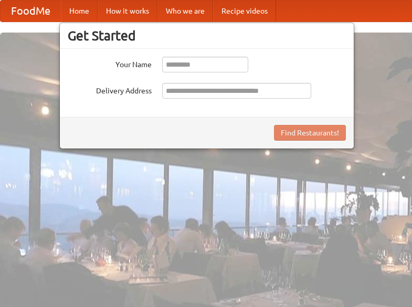 The image size is (412, 307). I want to click on a: Home, so click(79, 11).